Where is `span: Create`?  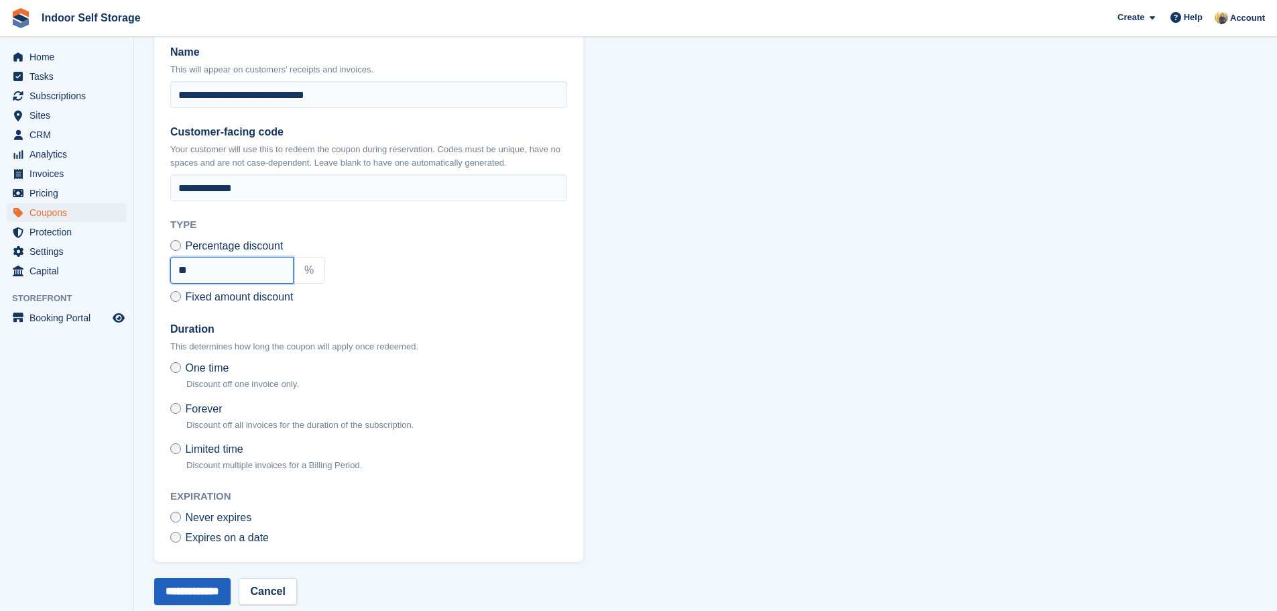 span: Create is located at coordinates (1131, 17).